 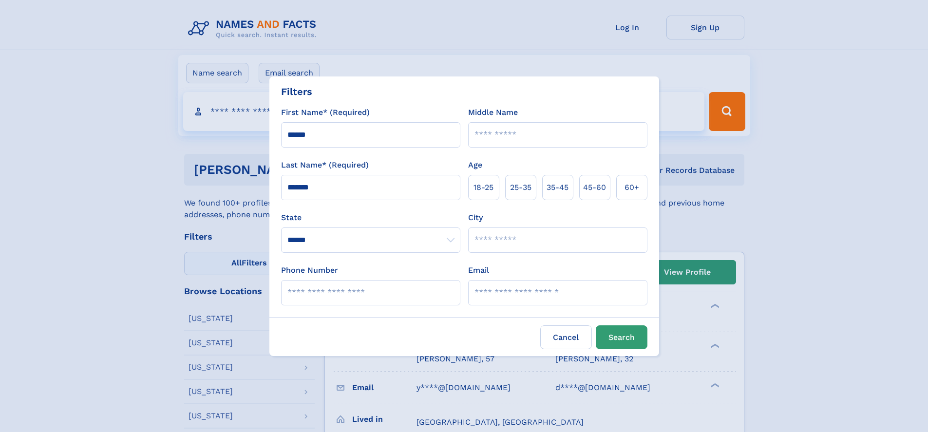 What do you see at coordinates (558, 188) in the screenshot?
I see `span: 35‑45` at bounding box center [558, 188].